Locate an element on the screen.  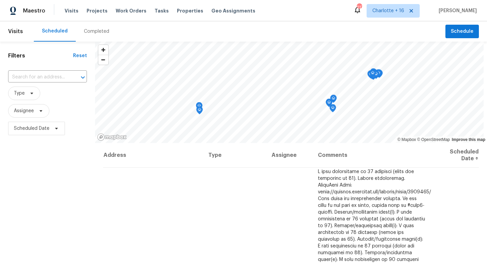
span: Work Orders is located at coordinates (131, 11).